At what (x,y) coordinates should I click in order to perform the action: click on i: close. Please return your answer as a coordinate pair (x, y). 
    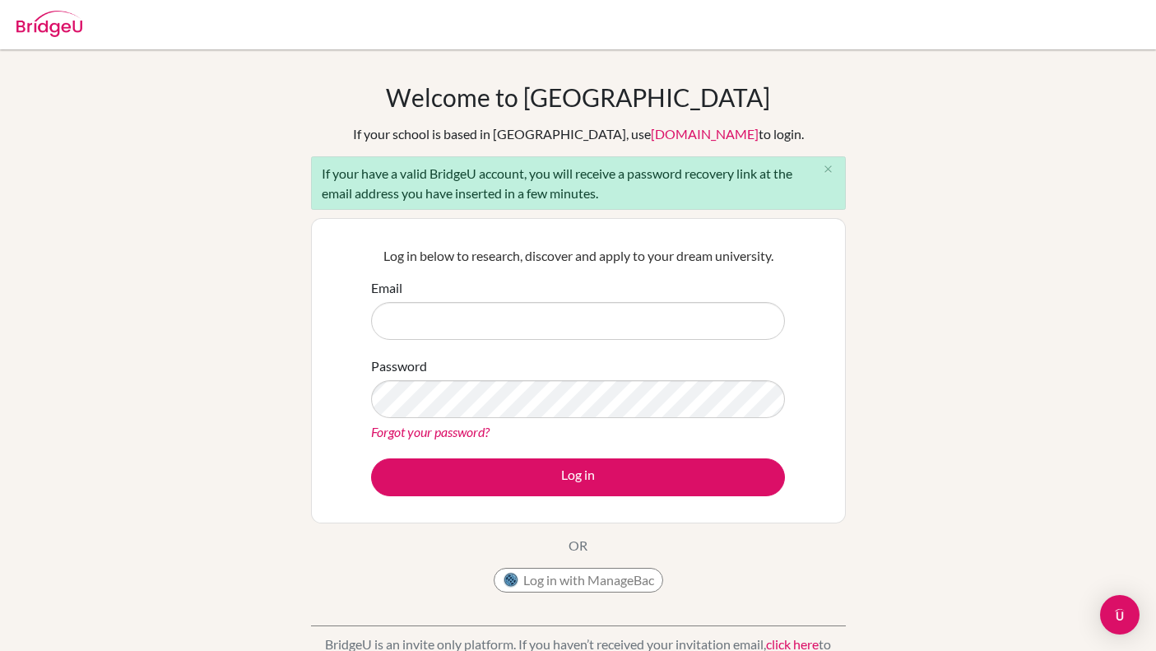
    Looking at the image, I should click on (828, 169).